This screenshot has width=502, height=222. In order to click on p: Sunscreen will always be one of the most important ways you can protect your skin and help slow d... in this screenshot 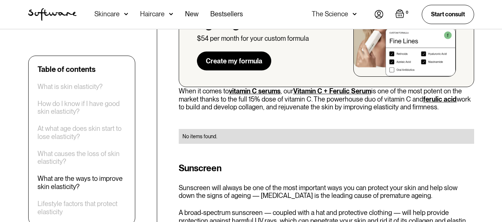, I will do `click(326, 192)`.